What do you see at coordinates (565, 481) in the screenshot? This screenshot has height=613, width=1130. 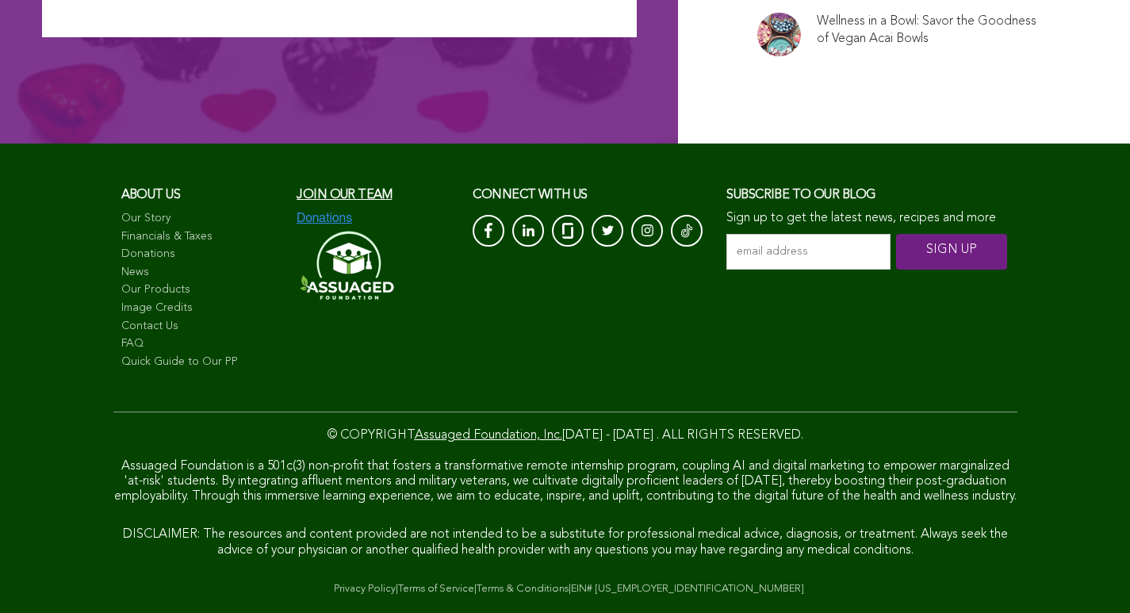 I see `span: Assuaged Foundation is a 501c(3) non-profit that fosters a transformative remote internship progr...` at bounding box center [565, 481].